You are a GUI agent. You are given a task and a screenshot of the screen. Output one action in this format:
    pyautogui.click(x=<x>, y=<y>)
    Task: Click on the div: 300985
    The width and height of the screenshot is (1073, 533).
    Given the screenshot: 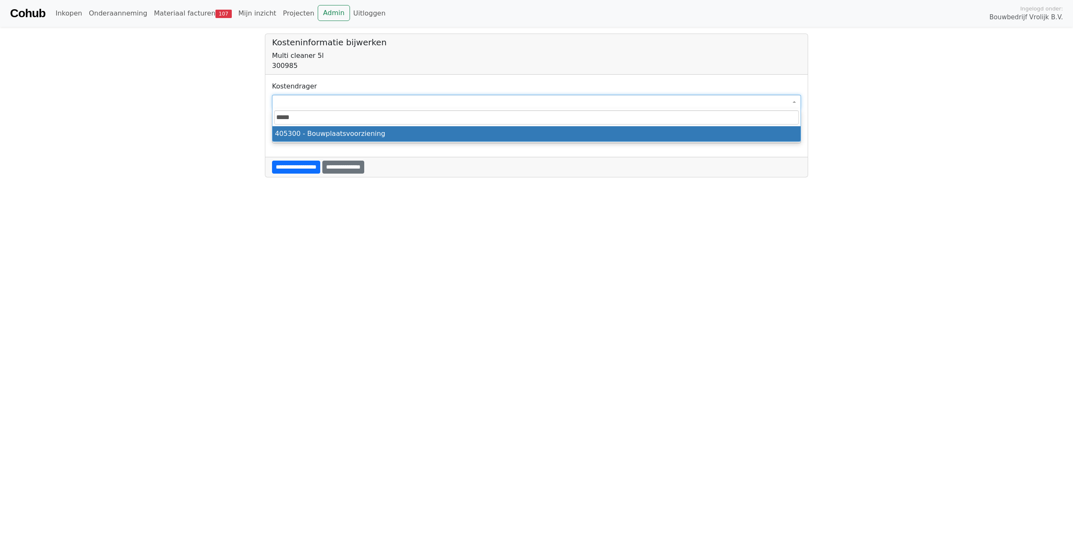 What is the action you would take?
    pyautogui.click(x=536, y=66)
    